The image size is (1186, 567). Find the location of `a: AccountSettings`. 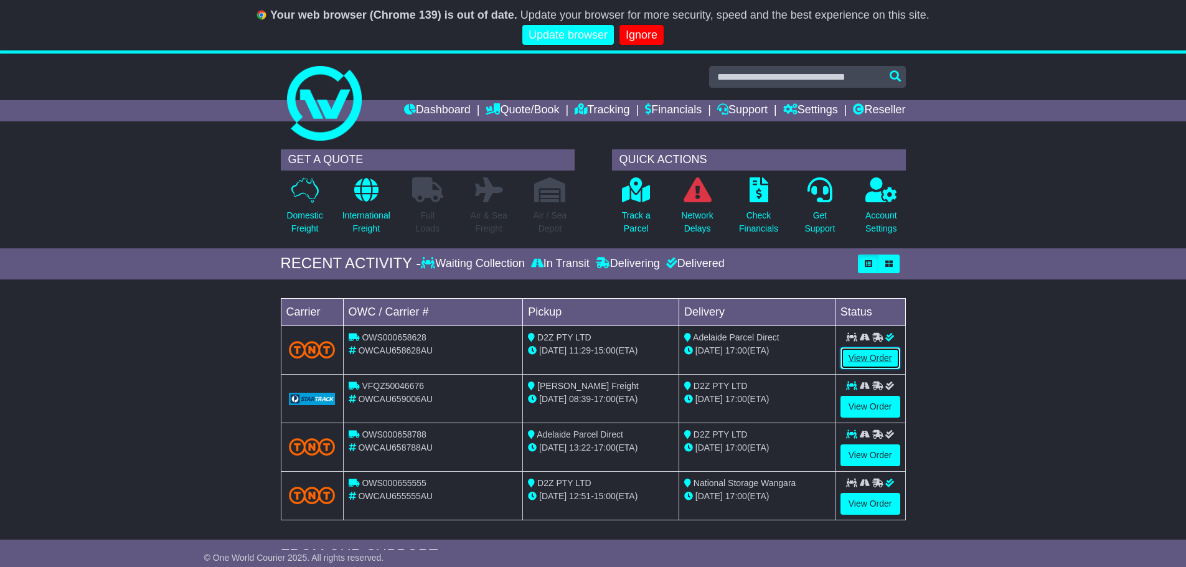

a: AccountSettings is located at coordinates (881, 209).